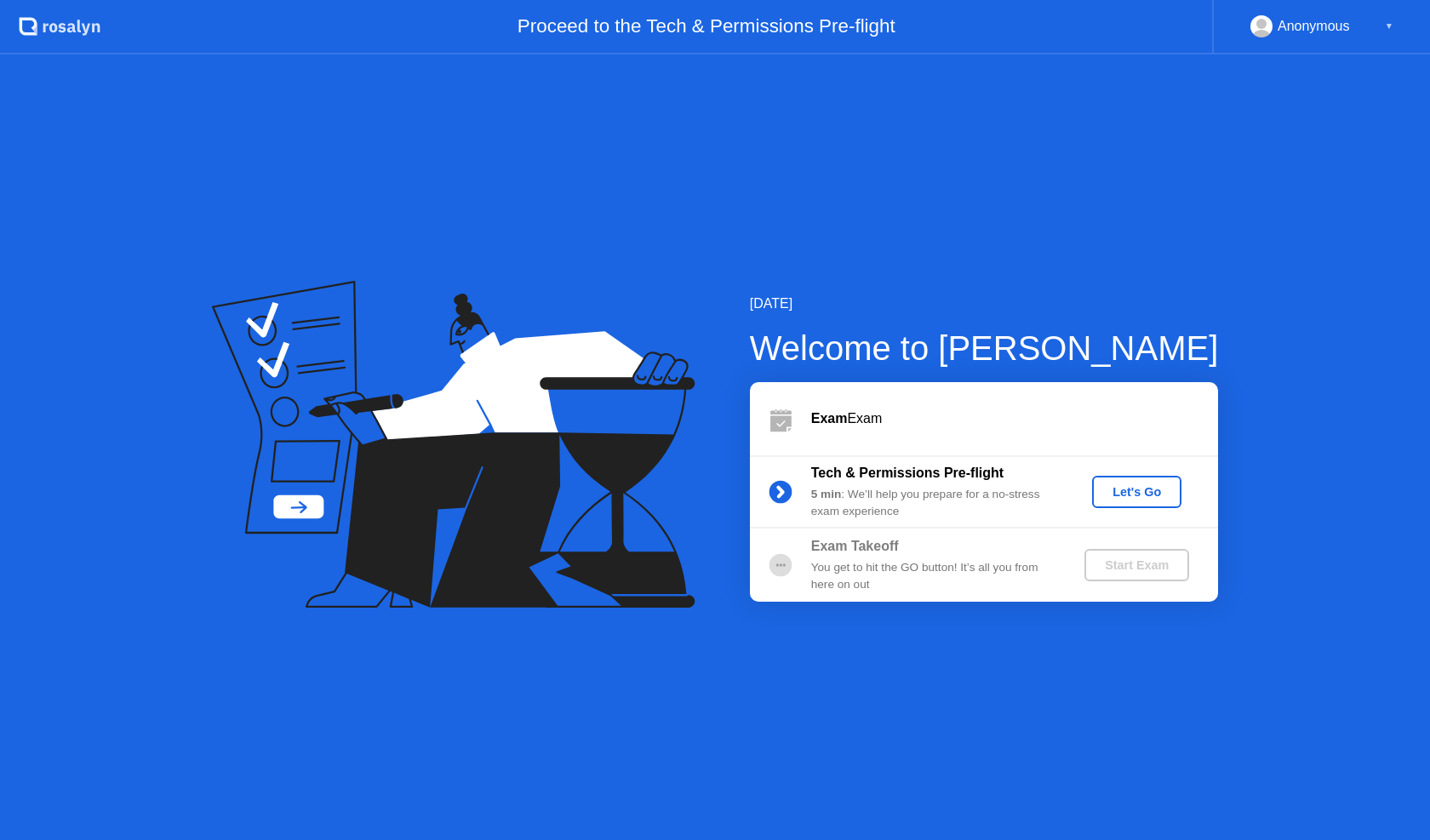 Image resolution: width=1430 pixels, height=840 pixels. What do you see at coordinates (855, 545) in the screenshot?
I see `b: Exam Takeoff` at bounding box center [855, 545].